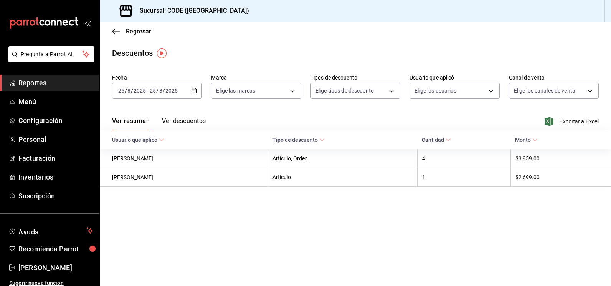 The image size is (611, 286). What do you see at coordinates (132, 31) in the screenshot?
I see `button: Regresar` at bounding box center [132, 31].